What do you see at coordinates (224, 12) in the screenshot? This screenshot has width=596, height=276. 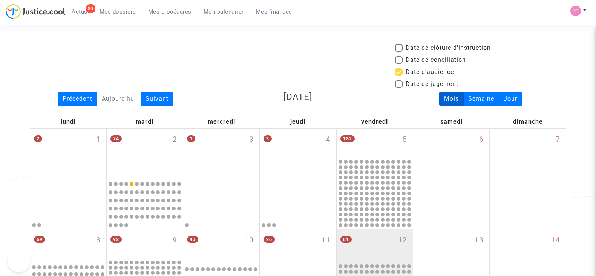 I see `a: Mon calendrier` at bounding box center [224, 12].